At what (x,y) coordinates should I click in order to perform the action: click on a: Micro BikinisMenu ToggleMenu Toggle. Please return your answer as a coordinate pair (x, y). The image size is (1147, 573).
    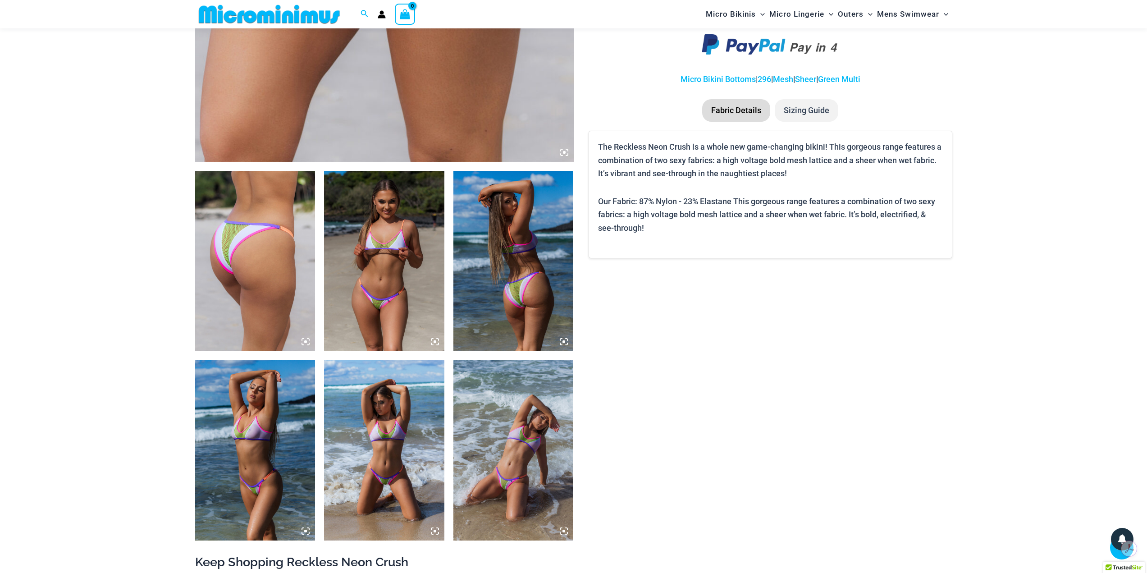
    Looking at the image, I should click on (735, 14).